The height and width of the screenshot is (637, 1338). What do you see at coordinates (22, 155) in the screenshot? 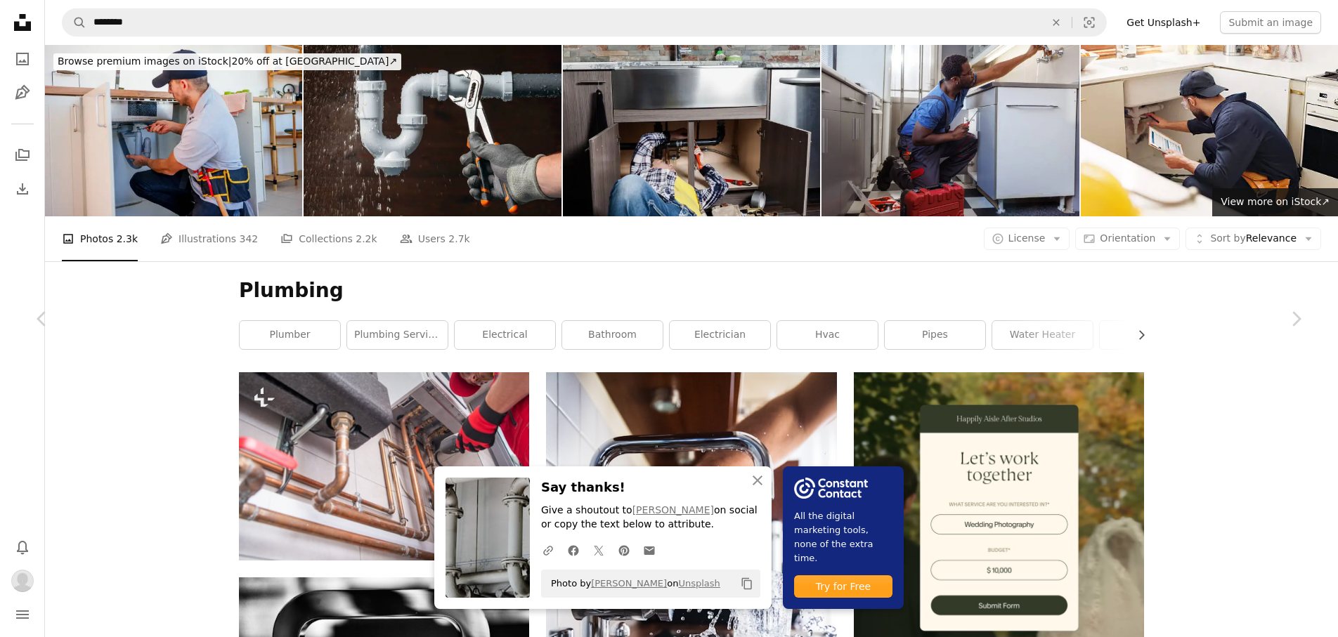
I see `a: Collections` at bounding box center [22, 155].